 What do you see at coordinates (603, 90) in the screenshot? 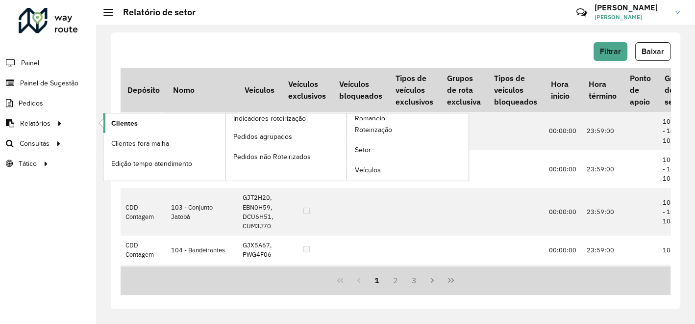
I see `th: Hora término` at bounding box center [603, 90].